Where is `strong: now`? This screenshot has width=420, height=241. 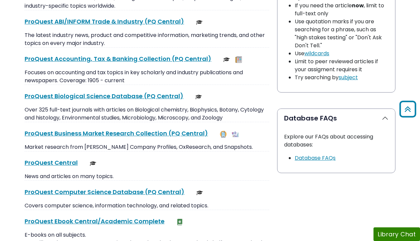 strong: now is located at coordinates (358, 5).